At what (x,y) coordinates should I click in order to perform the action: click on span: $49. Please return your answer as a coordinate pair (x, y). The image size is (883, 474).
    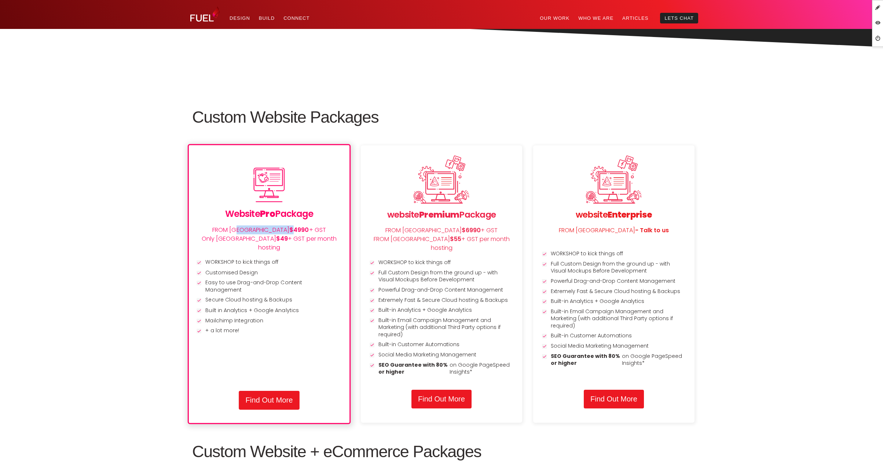
    Looking at the image, I should click on (282, 239).